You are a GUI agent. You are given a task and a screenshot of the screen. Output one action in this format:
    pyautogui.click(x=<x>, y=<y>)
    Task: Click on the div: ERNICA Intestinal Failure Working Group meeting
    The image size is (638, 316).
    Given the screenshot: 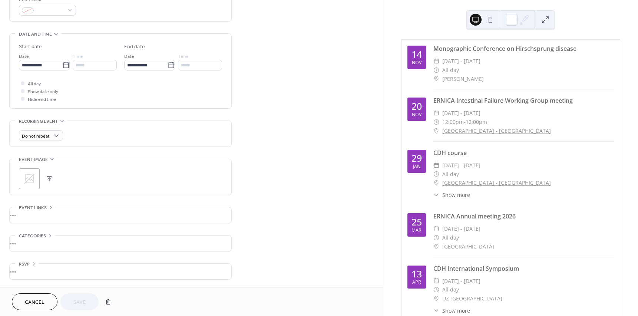 What is the action you would take?
    pyautogui.click(x=524, y=100)
    